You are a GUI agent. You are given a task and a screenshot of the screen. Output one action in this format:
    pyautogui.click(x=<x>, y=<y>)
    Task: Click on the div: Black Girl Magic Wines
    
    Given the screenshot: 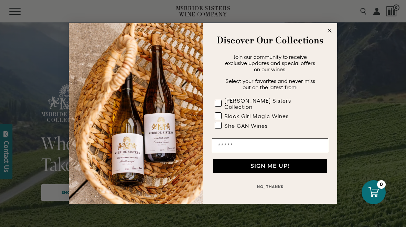 What is the action you would take?
    pyautogui.click(x=256, y=116)
    